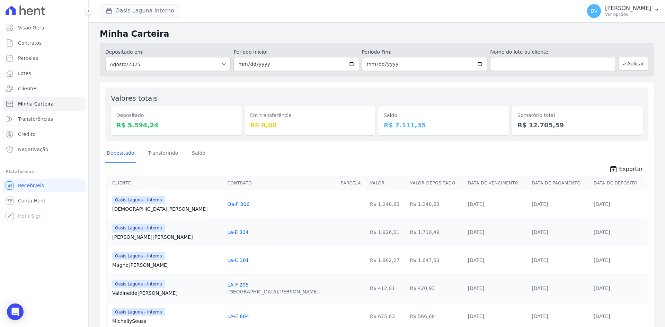 This screenshot has height=327, width=665. Describe the element at coordinates (577, 125) in the screenshot. I see `dd: R$ 12.705,59` at that location.